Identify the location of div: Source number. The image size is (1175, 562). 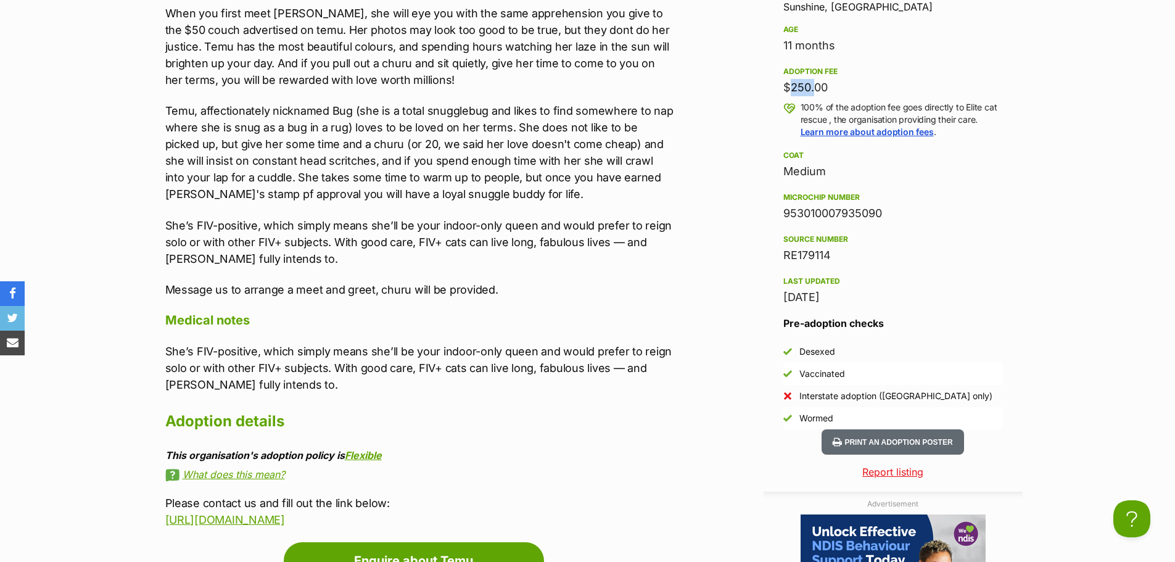
(893, 239).